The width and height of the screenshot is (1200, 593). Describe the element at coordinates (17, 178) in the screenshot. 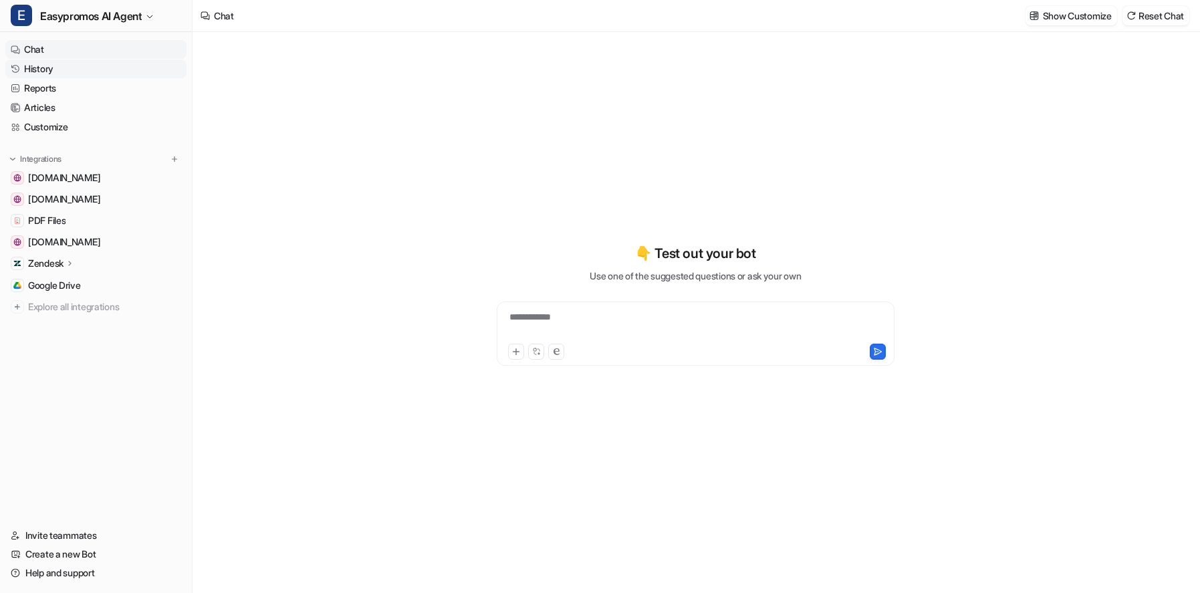

I see `img: www.notion.com` at that location.